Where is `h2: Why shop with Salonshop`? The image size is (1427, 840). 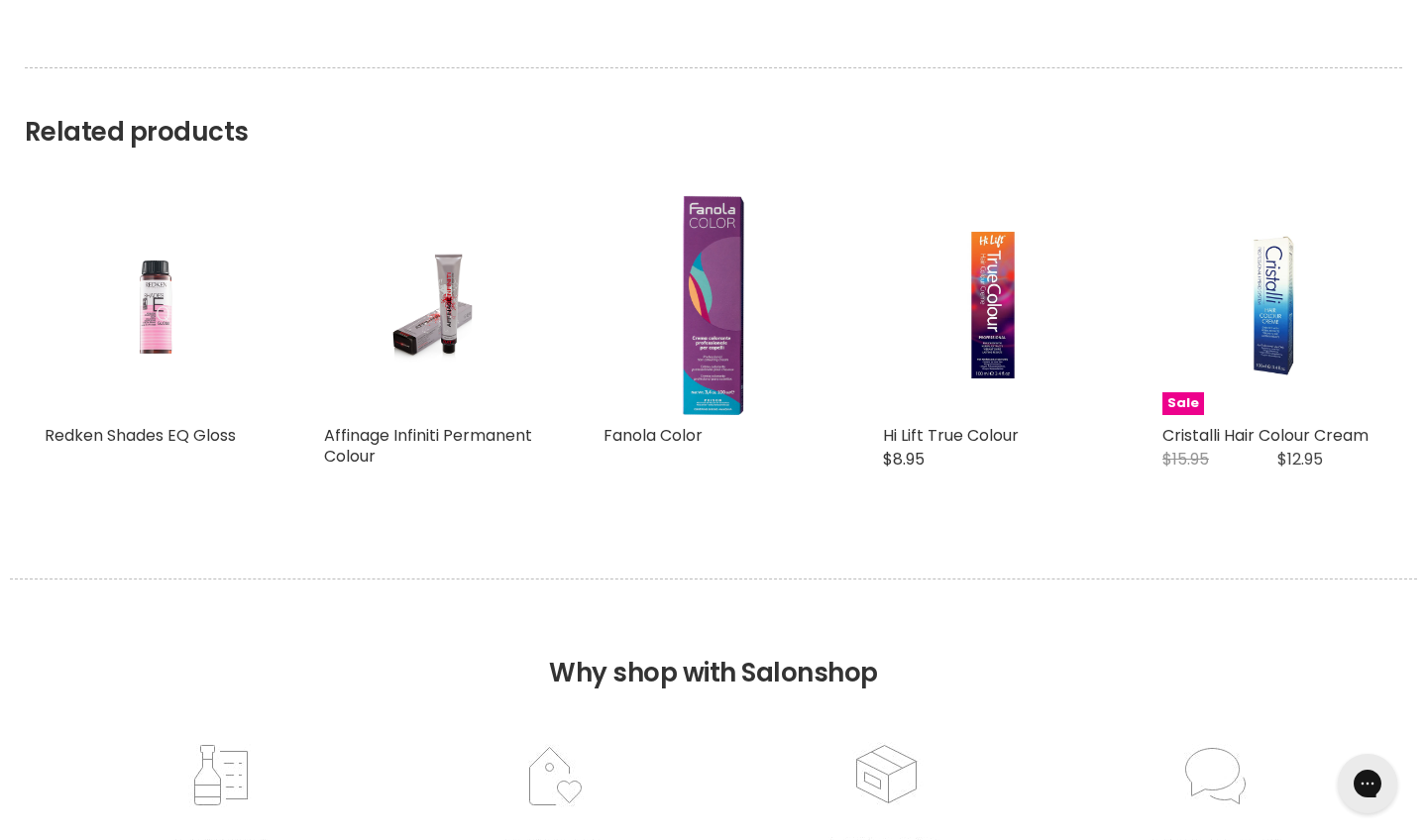
h2: Why shop with Salonshop is located at coordinates (713, 648).